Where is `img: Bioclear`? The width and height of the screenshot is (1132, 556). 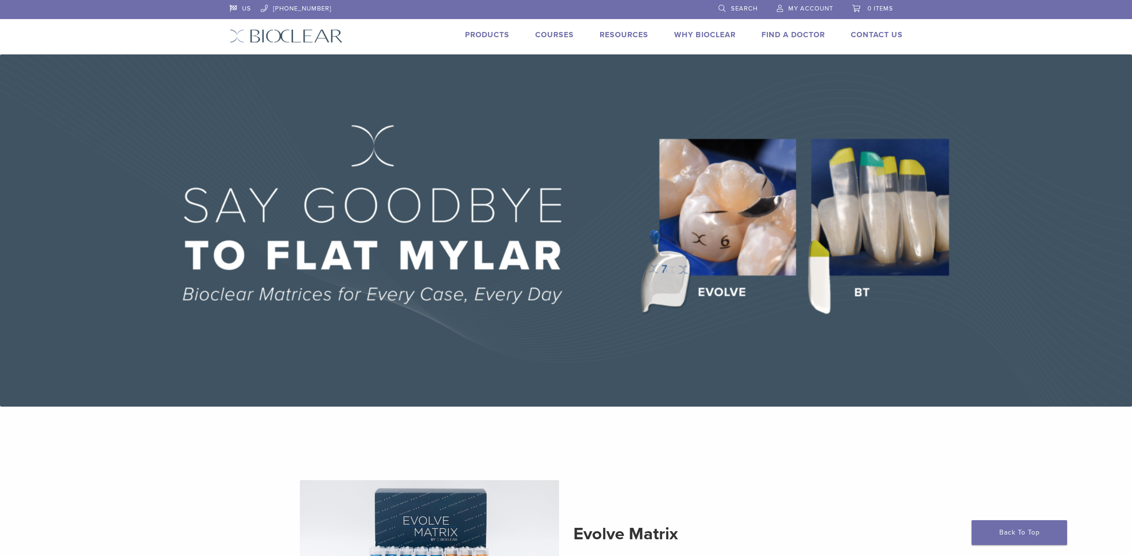 img: Bioclear is located at coordinates (286, 36).